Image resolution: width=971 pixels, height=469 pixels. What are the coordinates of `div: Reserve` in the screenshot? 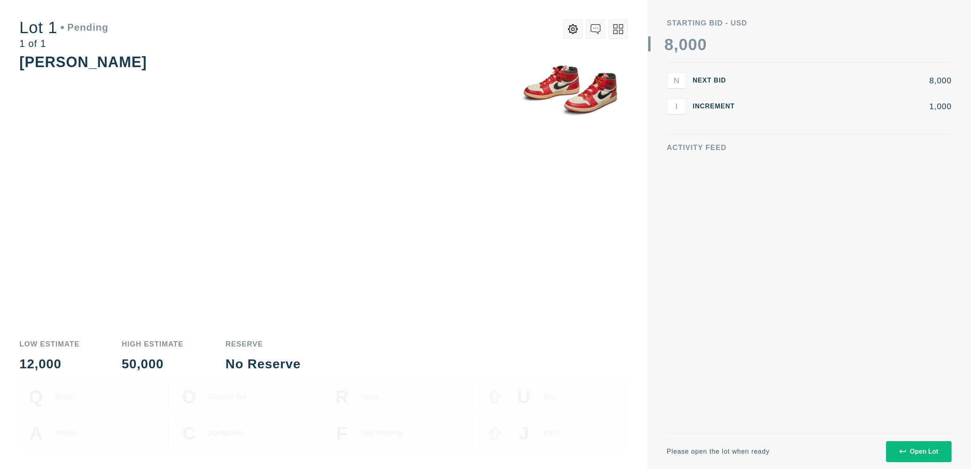 It's located at (263, 344).